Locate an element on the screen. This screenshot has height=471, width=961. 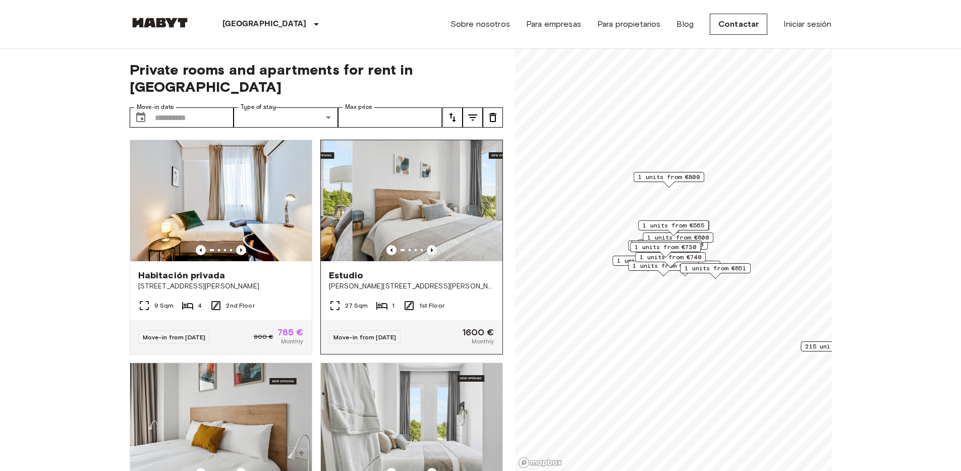
label: Tamaño de fuente is located at coordinates (33, 65).